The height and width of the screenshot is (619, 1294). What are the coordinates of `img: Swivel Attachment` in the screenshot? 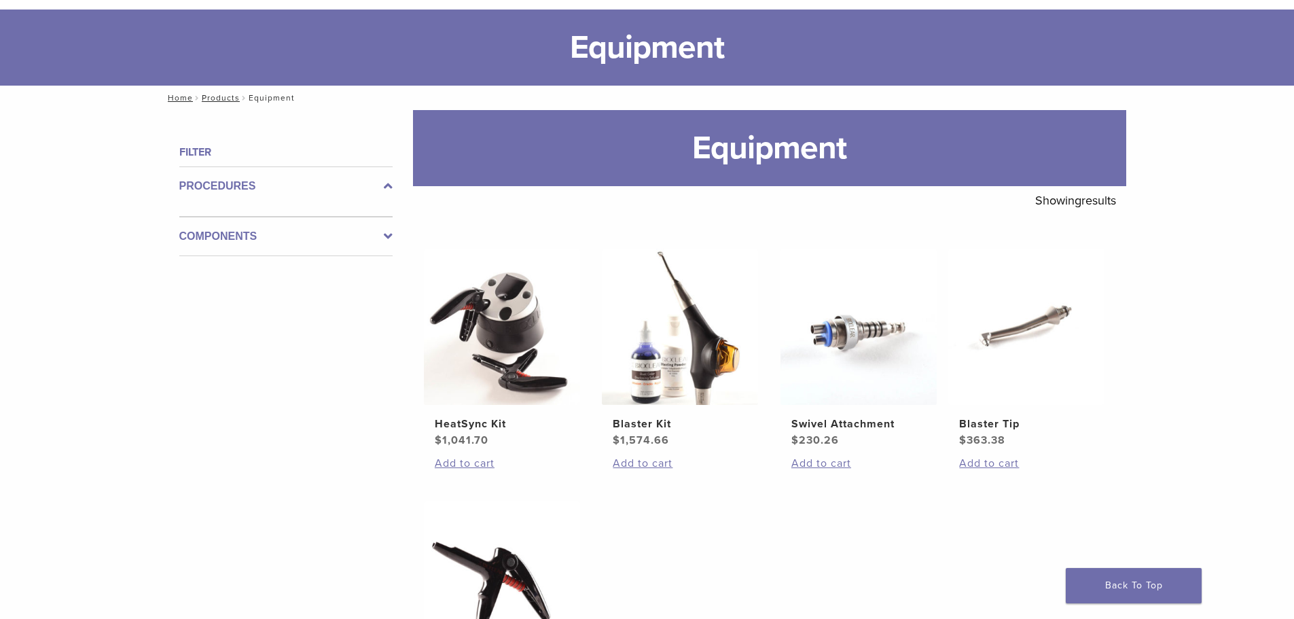 It's located at (859, 327).